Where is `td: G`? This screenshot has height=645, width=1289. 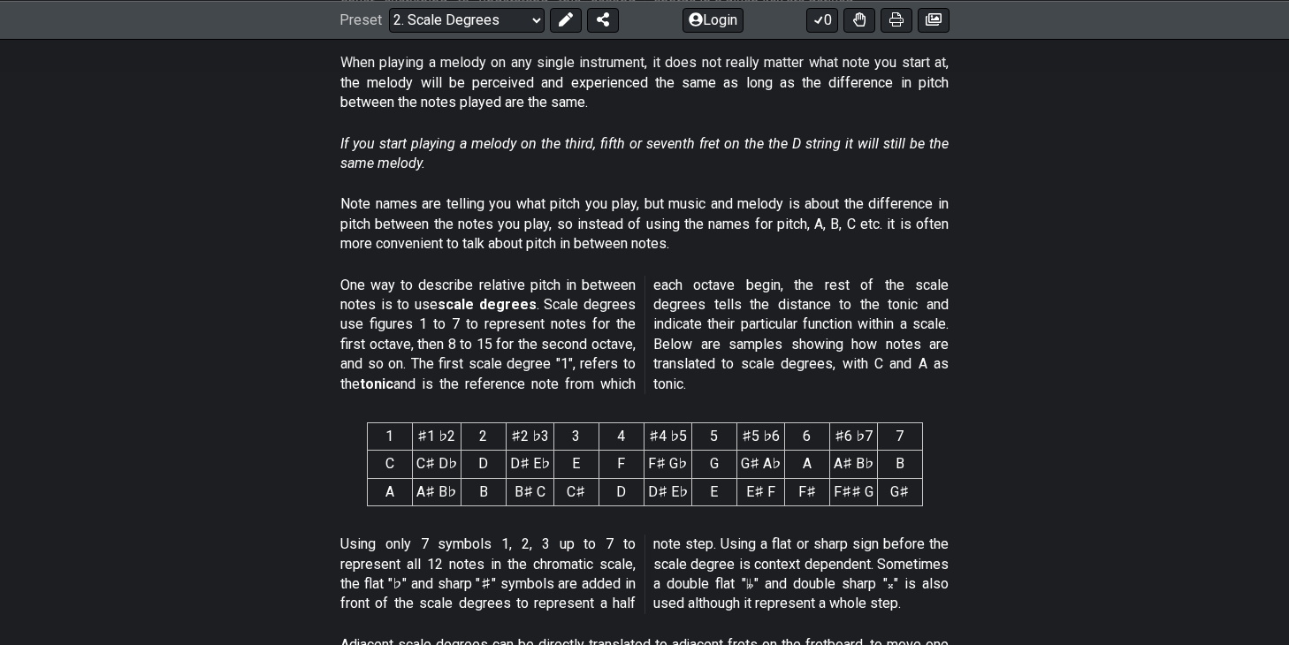
td: G is located at coordinates (714, 464).